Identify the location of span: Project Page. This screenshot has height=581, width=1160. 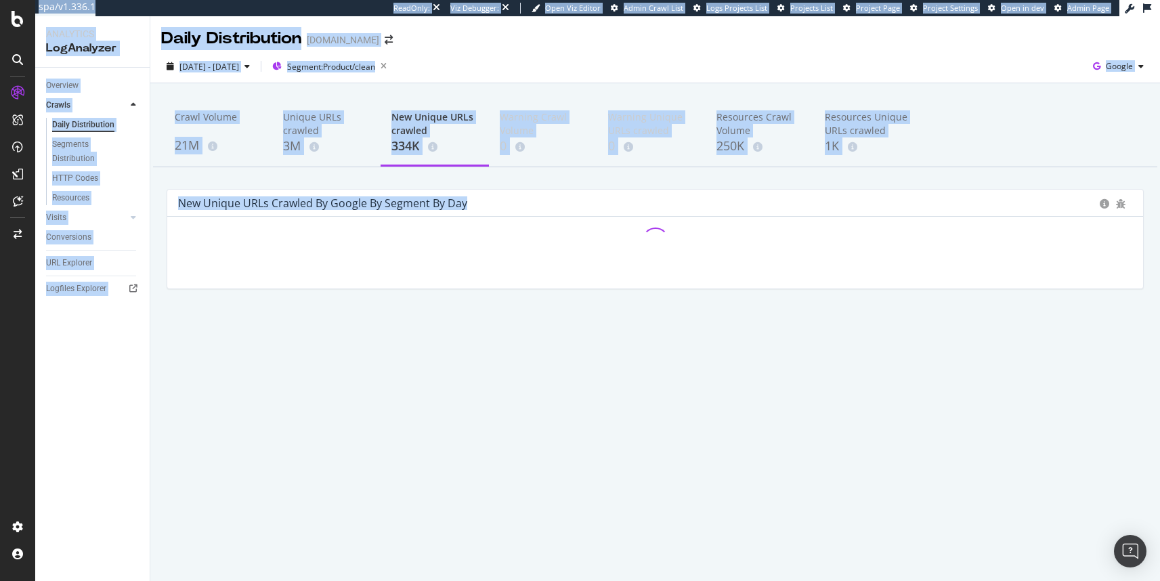
(877, 7).